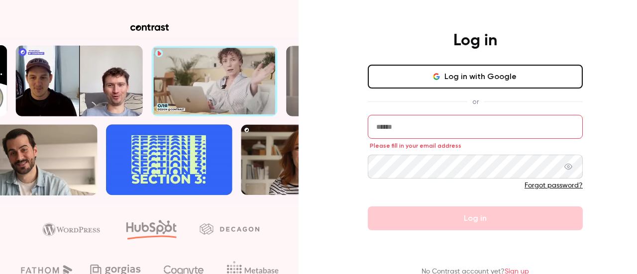 The height and width of the screenshot is (274, 637). I want to click on img: decagon, so click(229, 229).